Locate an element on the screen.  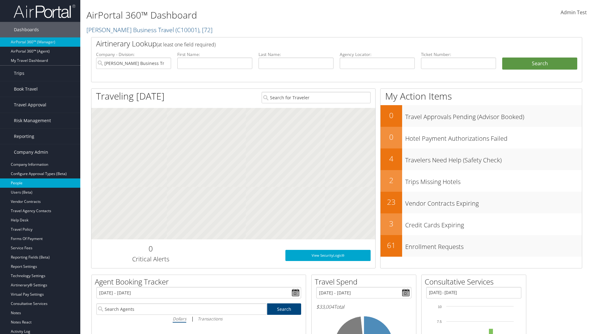
h6: Total is located at coordinates (364, 306).